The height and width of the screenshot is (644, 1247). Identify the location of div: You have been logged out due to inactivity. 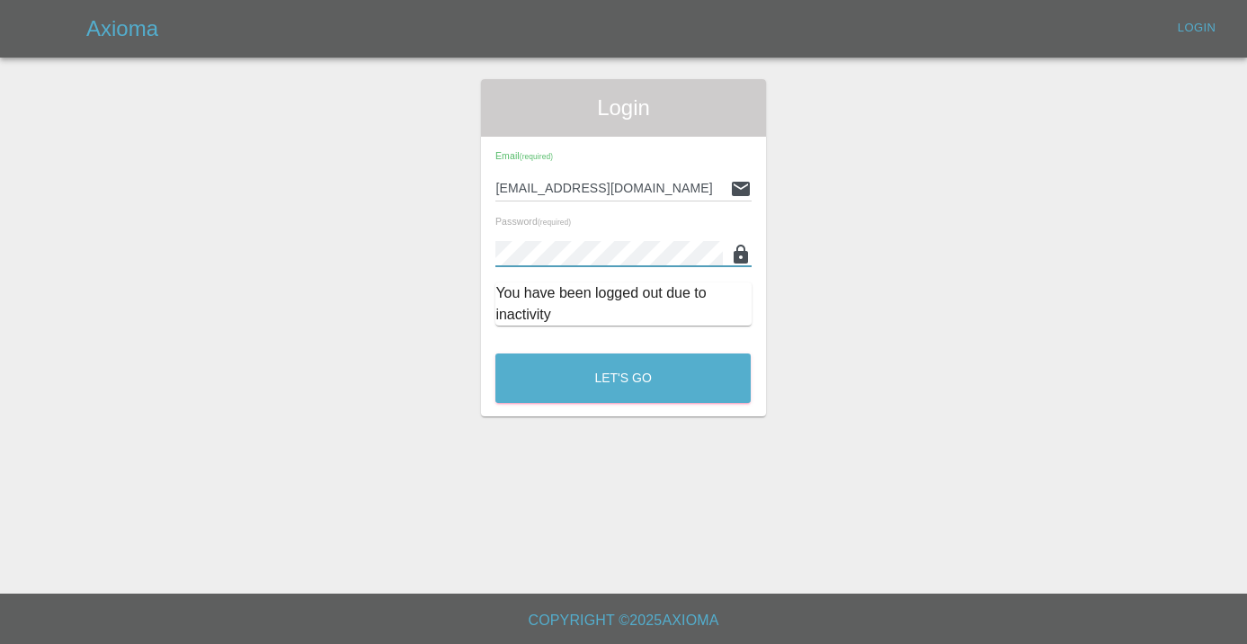
(623, 304).